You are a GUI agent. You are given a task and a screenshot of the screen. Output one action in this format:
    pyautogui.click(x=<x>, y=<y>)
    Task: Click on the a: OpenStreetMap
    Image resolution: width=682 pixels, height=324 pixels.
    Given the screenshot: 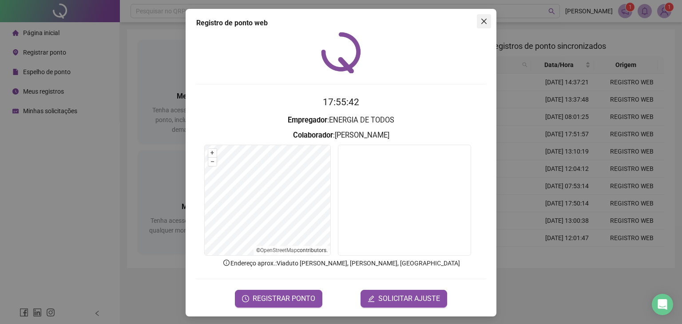 What is the action you would take?
    pyautogui.click(x=278, y=250)
    